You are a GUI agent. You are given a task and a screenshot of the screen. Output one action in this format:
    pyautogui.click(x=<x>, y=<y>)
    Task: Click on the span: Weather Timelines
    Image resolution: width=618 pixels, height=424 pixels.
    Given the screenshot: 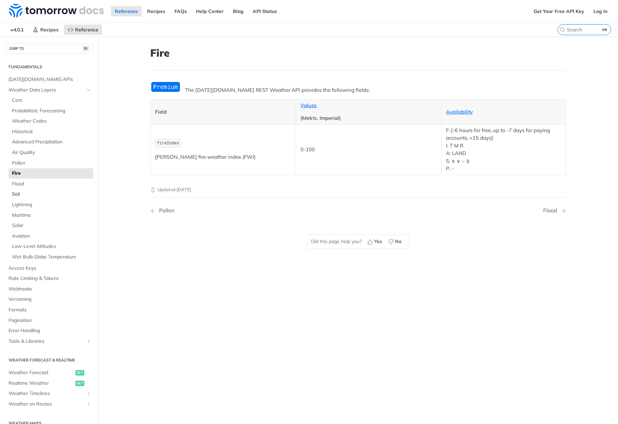 What is the action you would take?
    pyautogui.click(x=46, y=394)
    